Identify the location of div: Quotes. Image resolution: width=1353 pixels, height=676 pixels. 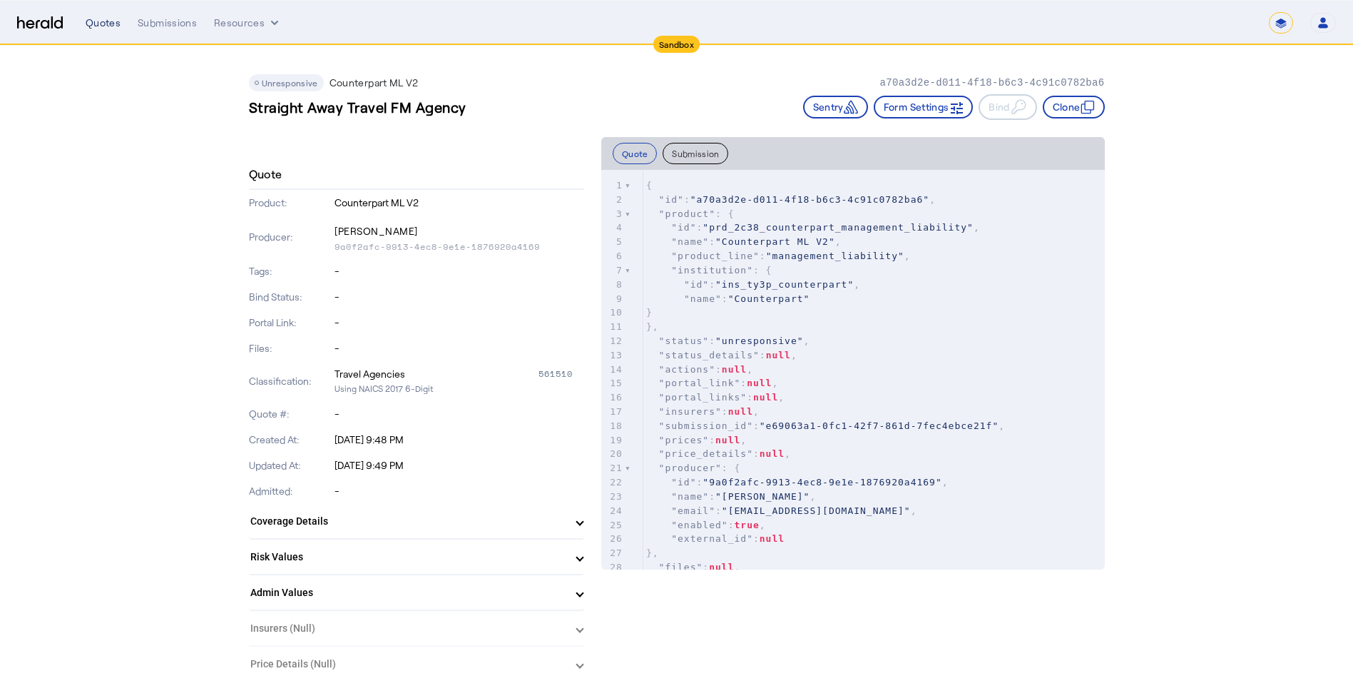
(103, 23).